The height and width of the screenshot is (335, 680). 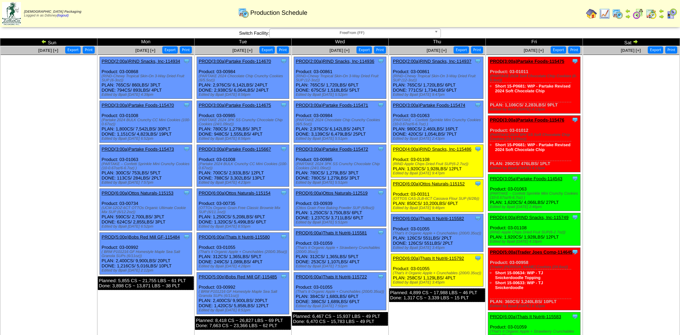 What do you see at coordinates (63, 15) in the screenshot?
I see `a: (logout)` at bounding box center [63, 15].